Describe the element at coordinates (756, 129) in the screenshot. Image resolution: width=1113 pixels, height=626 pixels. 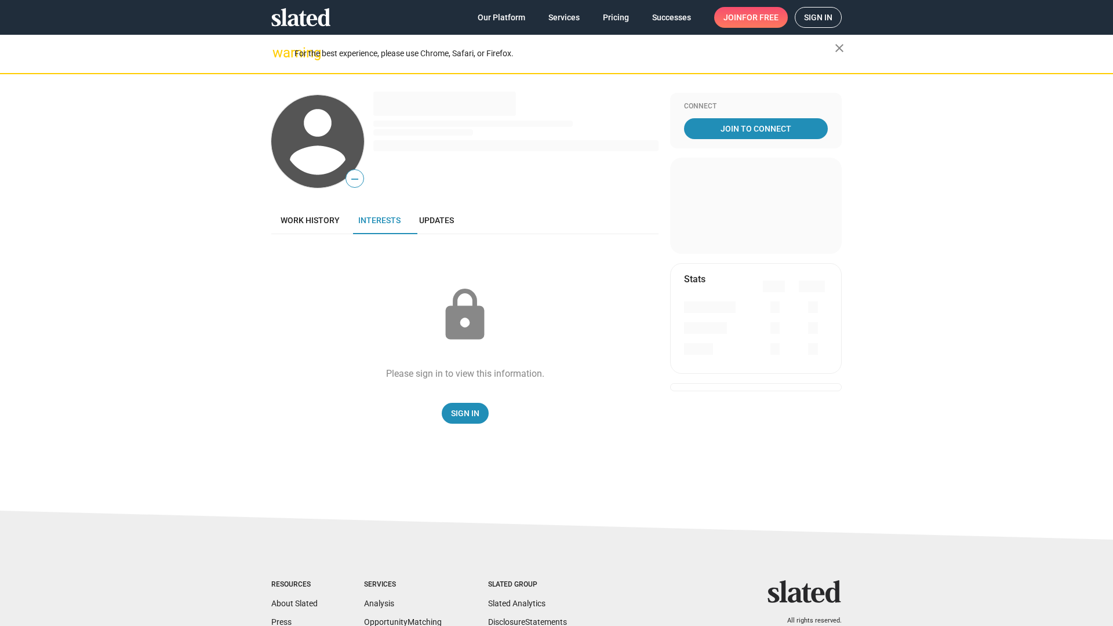
I see `a: Join To Connect` at that location.